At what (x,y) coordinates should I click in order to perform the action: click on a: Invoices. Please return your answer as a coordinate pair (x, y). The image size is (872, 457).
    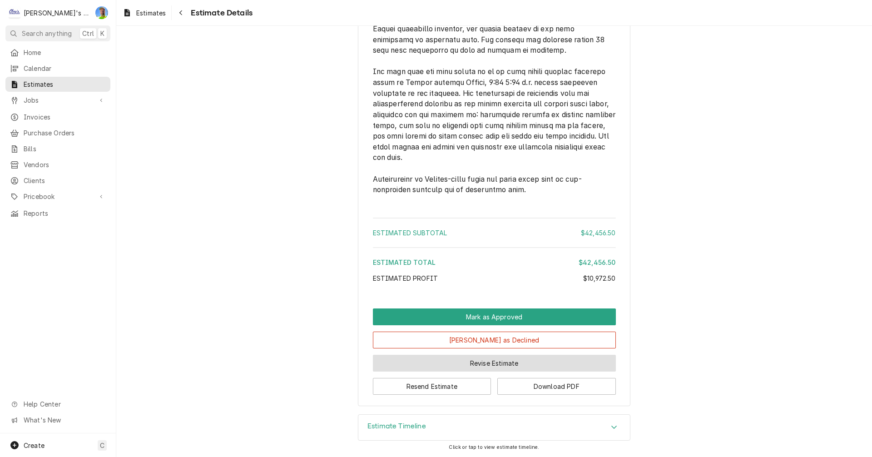
    Looking at the image, I should click on (58, 117).